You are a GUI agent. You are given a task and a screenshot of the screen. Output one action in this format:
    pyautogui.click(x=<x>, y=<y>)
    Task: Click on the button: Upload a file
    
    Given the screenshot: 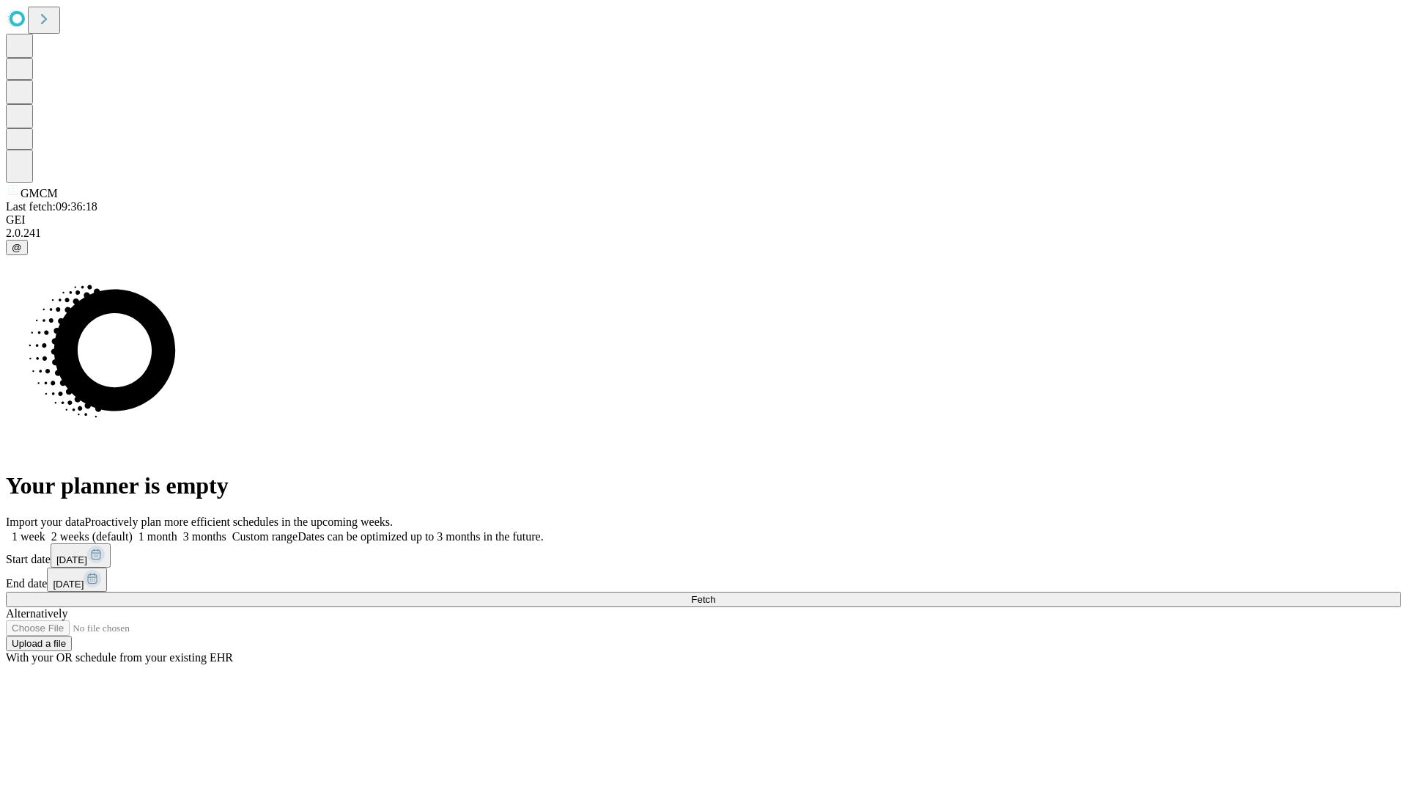 What is the action you would take?
    pyautogui.click(x=39, y=643)
    